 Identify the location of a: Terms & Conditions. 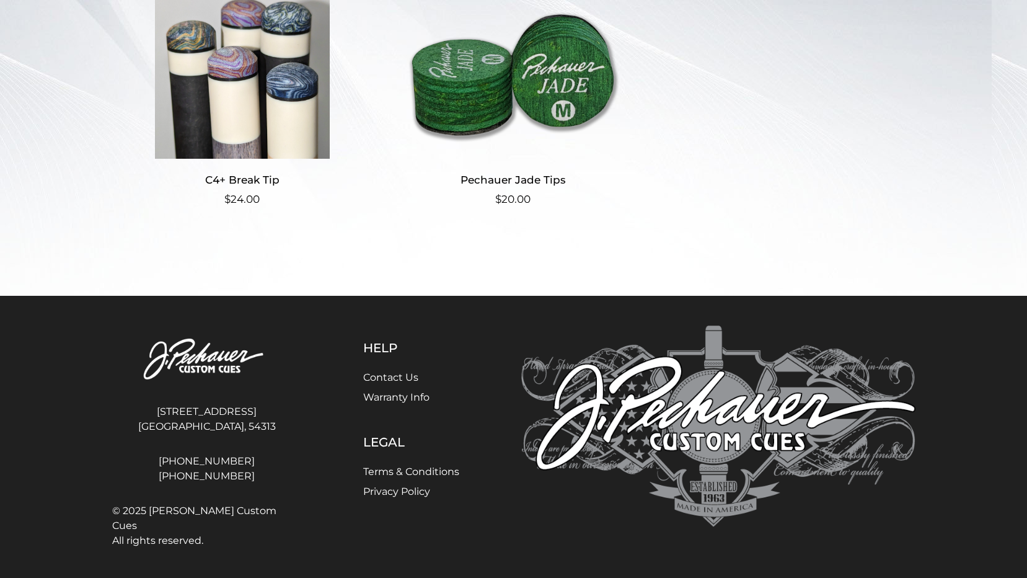
(411, 471).